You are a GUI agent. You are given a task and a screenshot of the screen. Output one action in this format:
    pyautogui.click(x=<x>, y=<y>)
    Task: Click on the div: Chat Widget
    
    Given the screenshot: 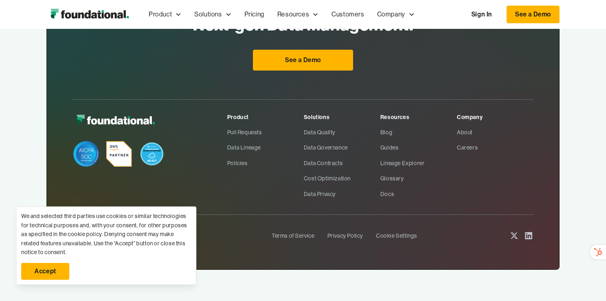 What is the action you would take?
    pyautogui.click(x=586, y=282)
    